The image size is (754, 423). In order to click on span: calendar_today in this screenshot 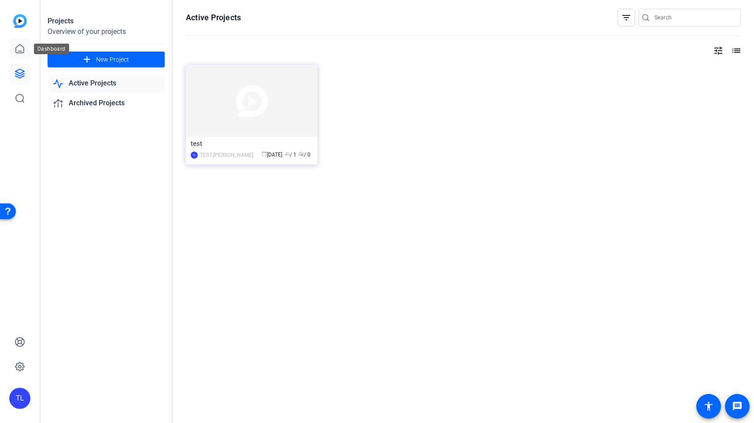, I will do `click(264, 154)`.